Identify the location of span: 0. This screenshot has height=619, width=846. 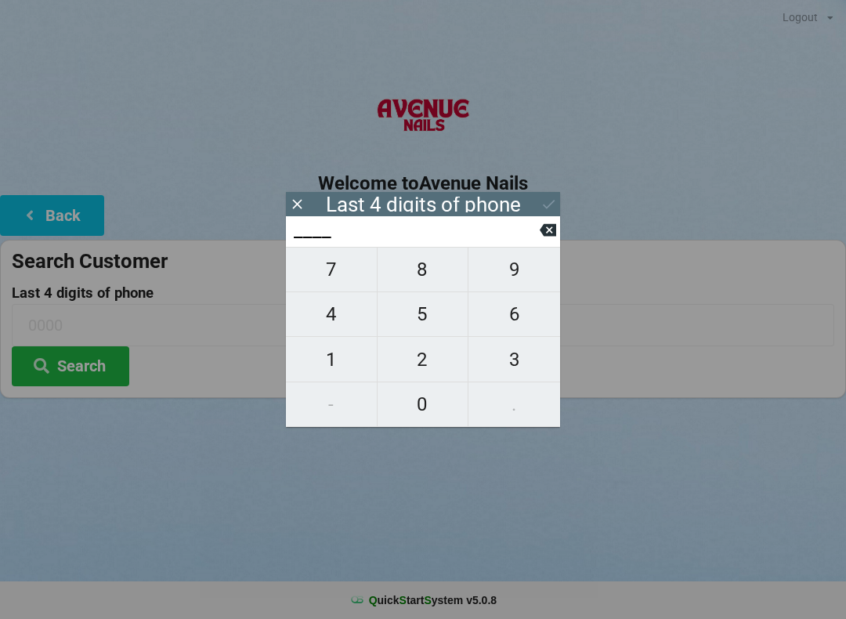
(423, 404).